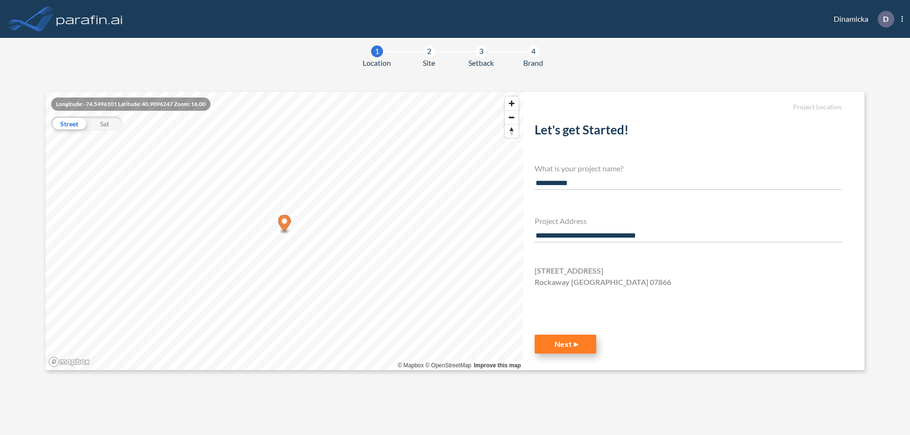 This screenshot has height=435, width=910. What do you see at coordinates (104, 124) in the screenshot?
I see `div: Sat` at bounding box center [104, 124].